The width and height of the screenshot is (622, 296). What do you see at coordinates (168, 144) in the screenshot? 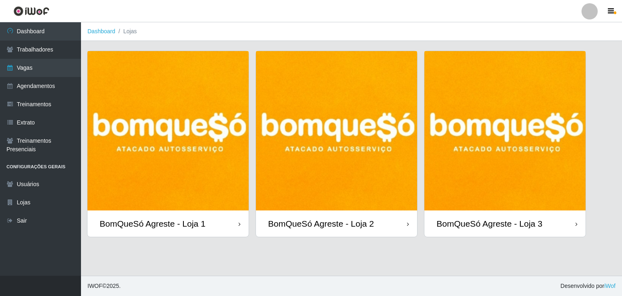
I see `a: BomQueSó Agreste - Loja 1` at bounding box center [168, 144].